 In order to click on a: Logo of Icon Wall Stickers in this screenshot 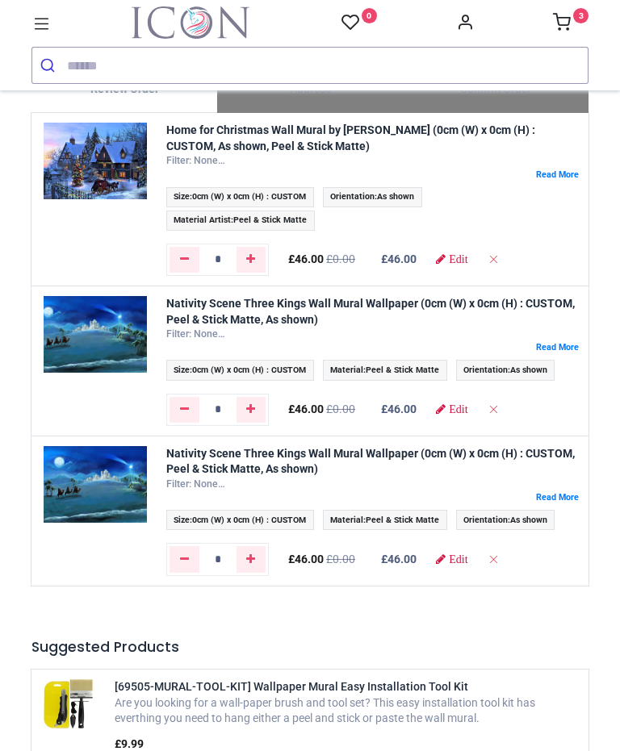, I will do `click(190, 23)`.